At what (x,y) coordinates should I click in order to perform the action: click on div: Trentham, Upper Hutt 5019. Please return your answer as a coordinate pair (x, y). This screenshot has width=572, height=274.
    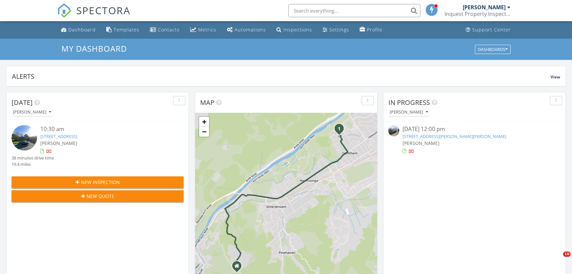
    Looking at the image, I should click on (239, 267).